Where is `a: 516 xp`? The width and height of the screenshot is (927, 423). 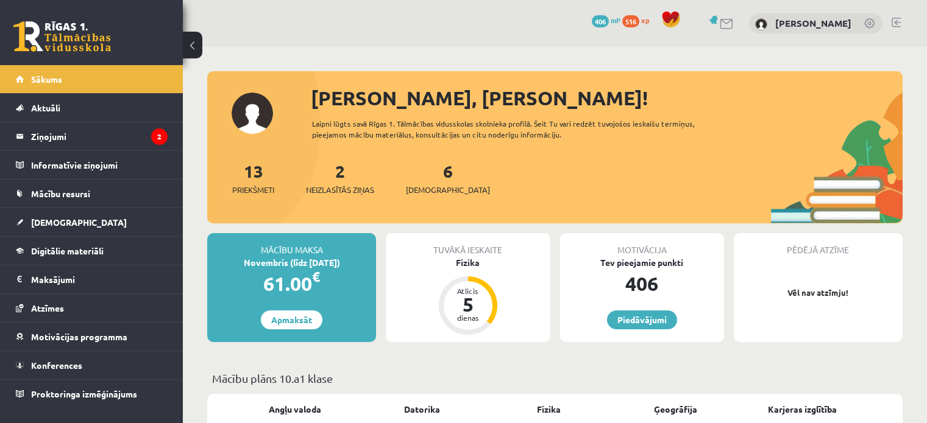
a: 516 xp is located at coordinates (638, 20).